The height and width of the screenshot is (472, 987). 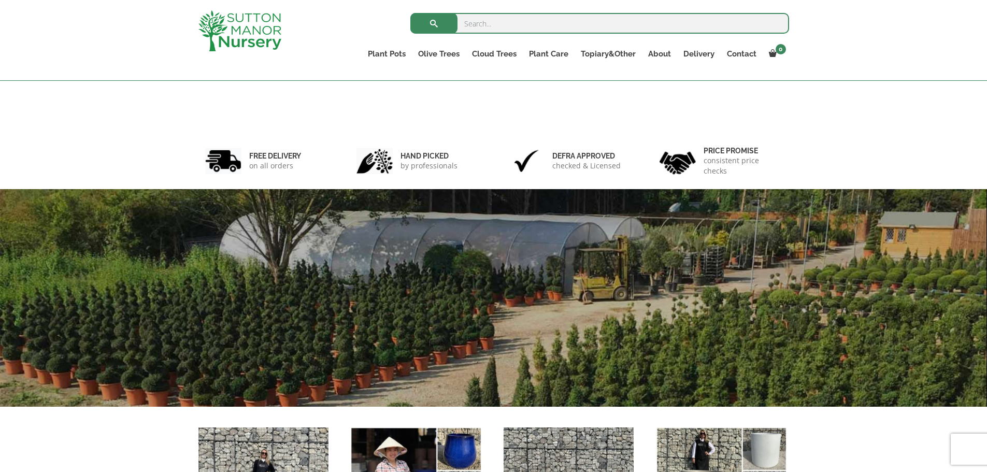 What do you see at coordinates (375, 161) in the screenshot?
I see `img: 2.jpg` at bounding box center [375, 161].